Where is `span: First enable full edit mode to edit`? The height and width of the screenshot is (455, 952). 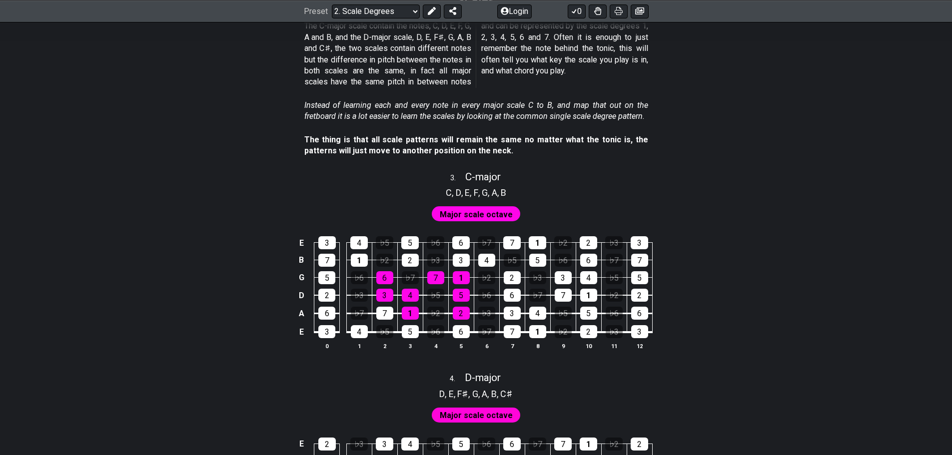
span: First enable full edit mode to edit is located at coordinates (476, 415).